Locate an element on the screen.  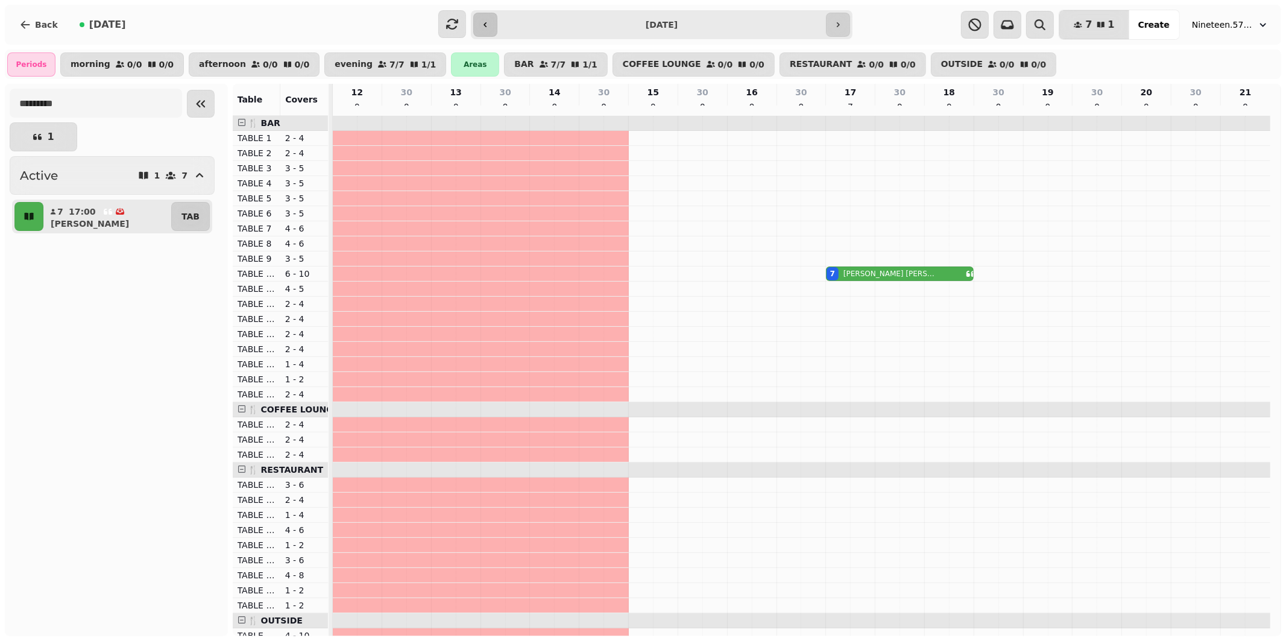
p: TABLE 20 is located at coordinates (256, 424).